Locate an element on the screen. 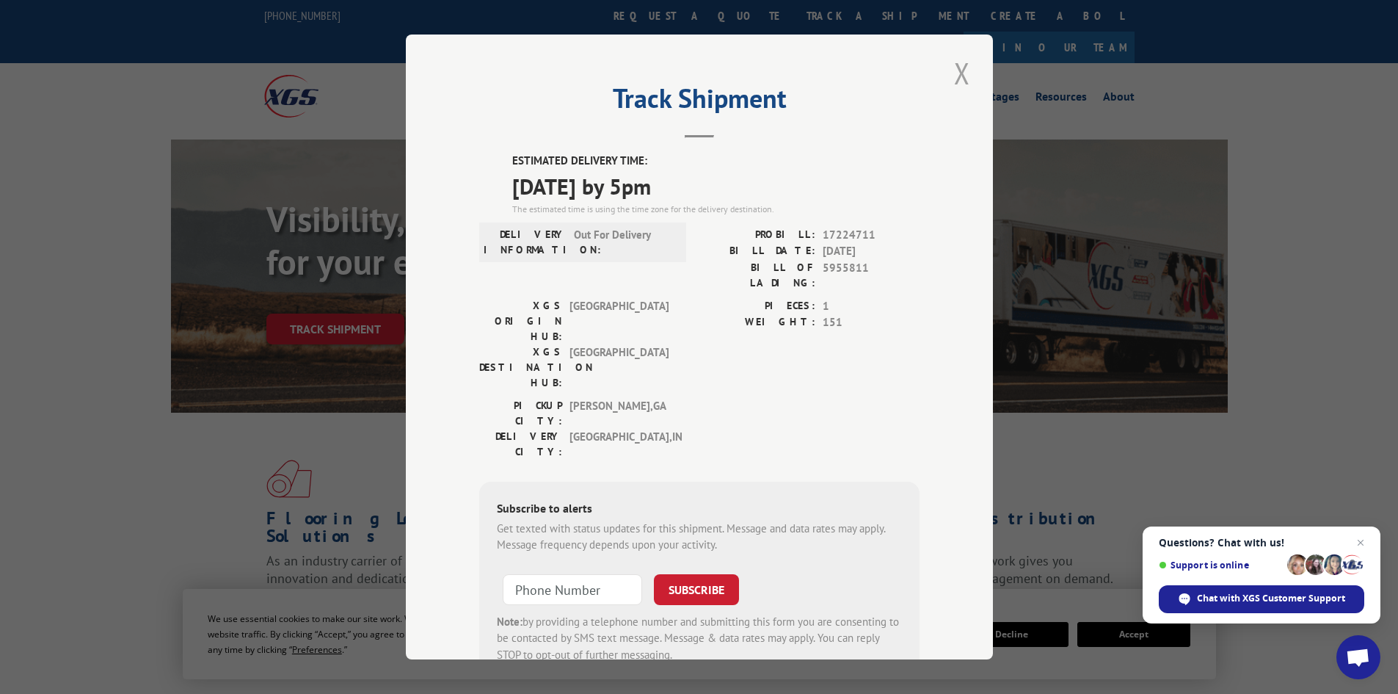 Image resolution: width=1398 pixels, height=694 pixels. label: XGS ORIGIN HUB: is located at coordinates (520, 321).